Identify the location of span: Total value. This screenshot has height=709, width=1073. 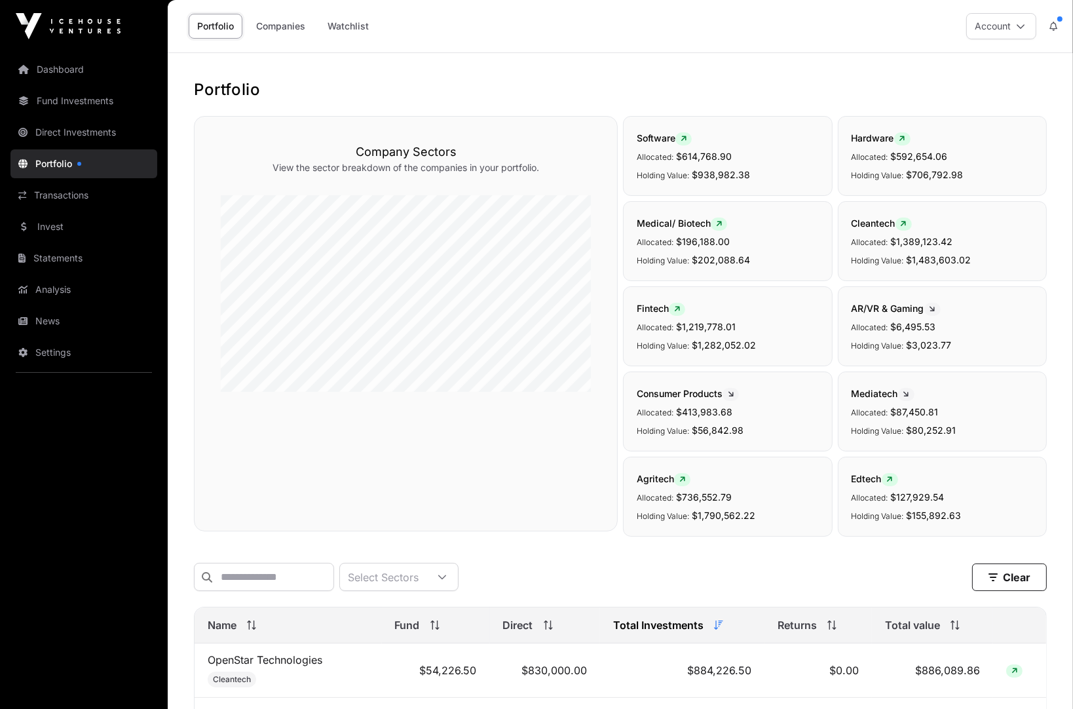
(913, 625).